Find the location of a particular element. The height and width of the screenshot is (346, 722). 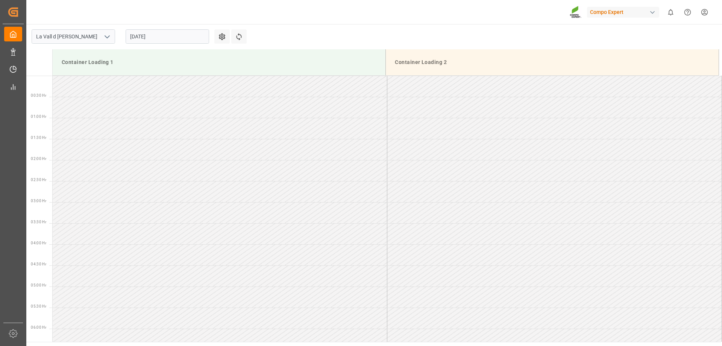

span: 00:30 Hr is located at coordinates (38, 95).